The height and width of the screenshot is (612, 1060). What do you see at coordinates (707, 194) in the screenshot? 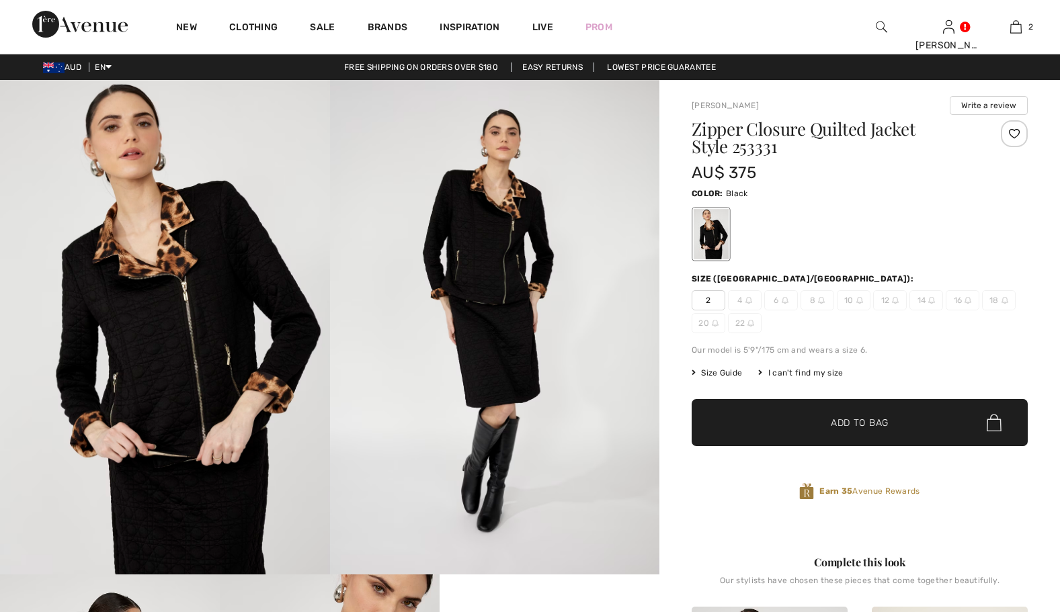
I see `span: Color:` at bounding box center [707, 194].